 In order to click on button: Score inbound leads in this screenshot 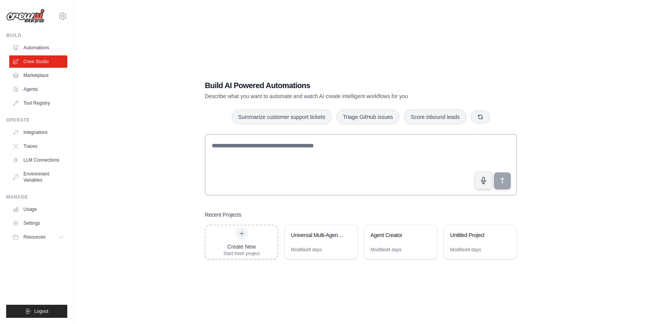, I will do `click(435, 117)`.